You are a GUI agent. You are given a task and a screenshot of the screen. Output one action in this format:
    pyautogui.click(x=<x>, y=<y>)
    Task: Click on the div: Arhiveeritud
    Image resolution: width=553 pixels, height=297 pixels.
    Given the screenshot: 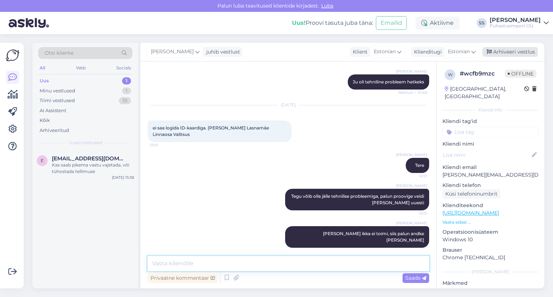 What is the action you would take?
    pyautogui.click(x=54, y=131)
    